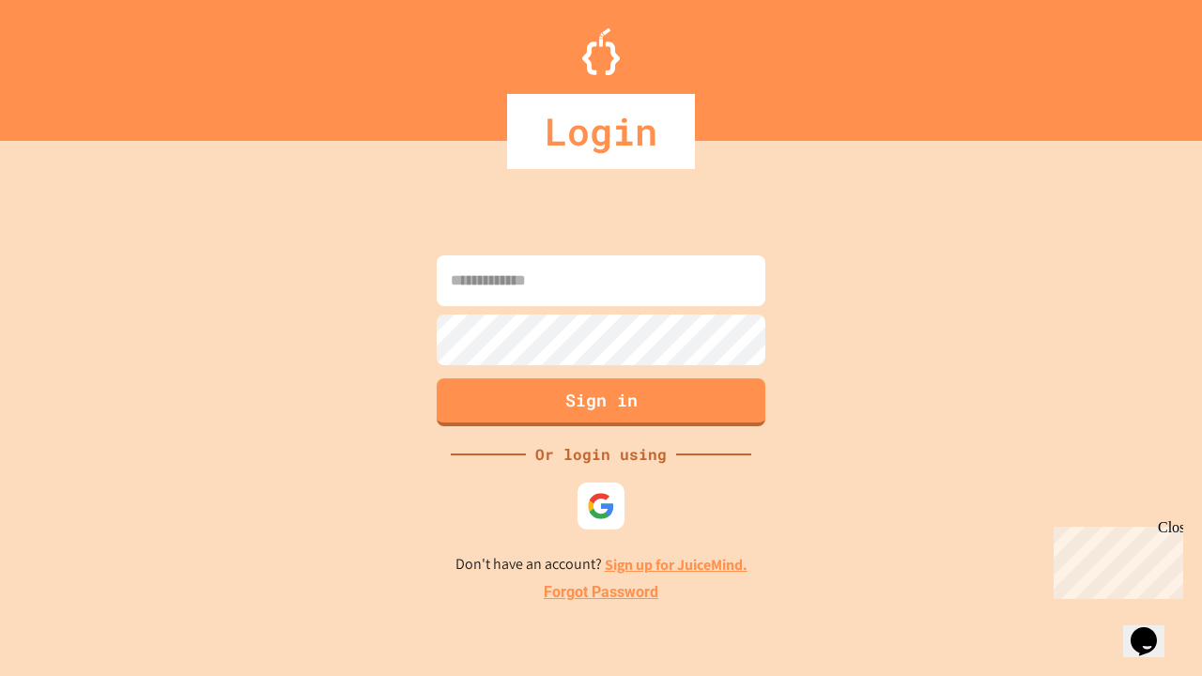 The width and height of the screenshot is (1202, 676). What do you see at coordinates (601, 402) in the screenshot?
I see `button: Sign in` at bounding box center [601, 402].